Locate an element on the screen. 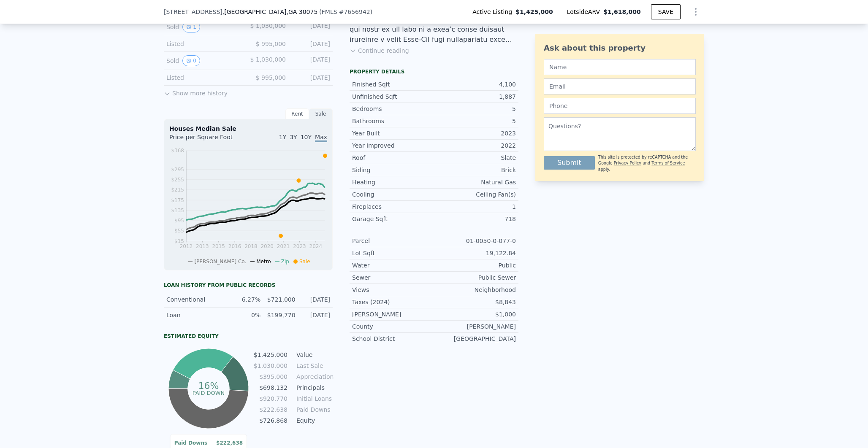 The width and height of the screenshot is (868, 448). input: Phone is located at coordinates (620, 106).